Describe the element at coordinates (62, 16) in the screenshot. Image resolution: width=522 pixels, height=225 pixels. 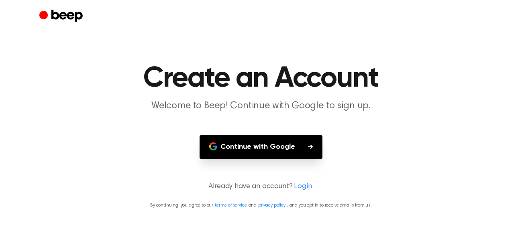
I see `a: Beep` at that location.